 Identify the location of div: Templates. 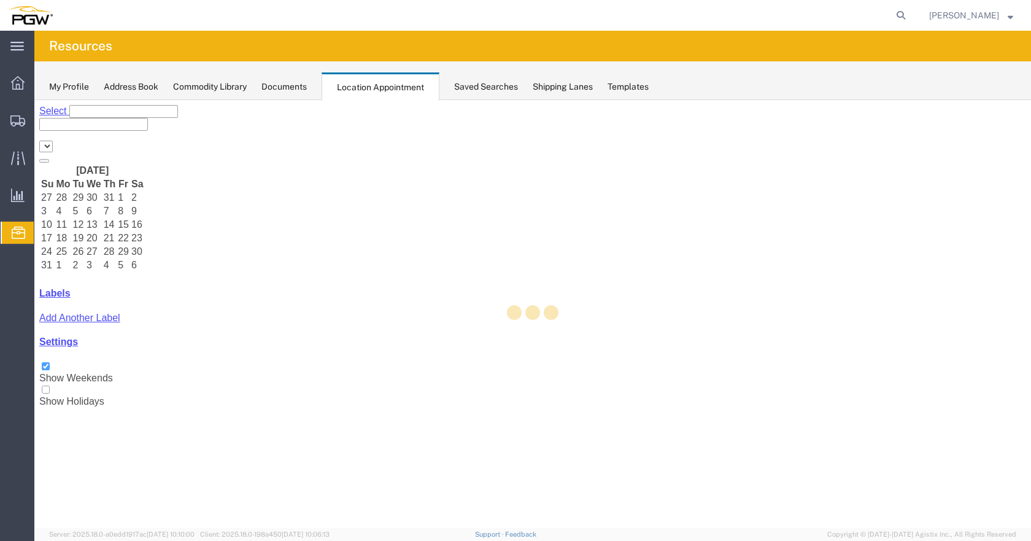
(628, 87).